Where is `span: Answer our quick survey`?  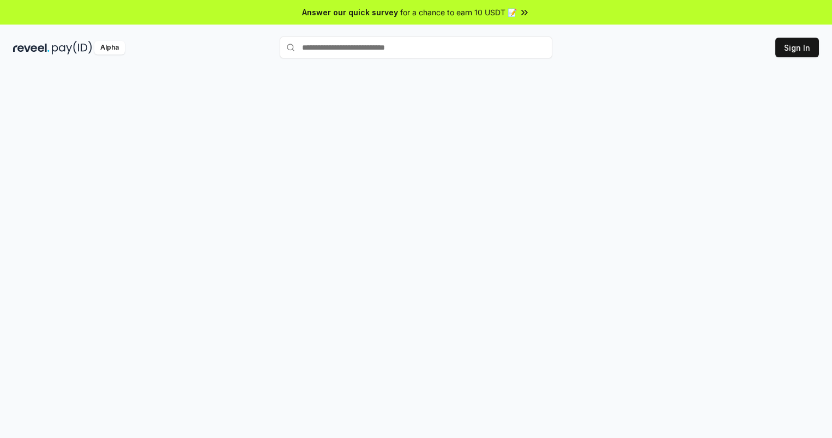 span: Answer our quick survey is located at coordinates (350, 12).